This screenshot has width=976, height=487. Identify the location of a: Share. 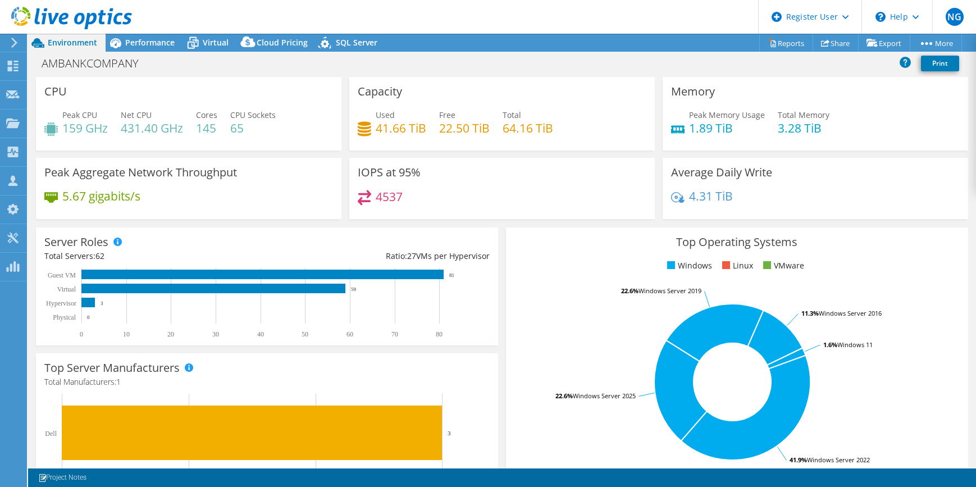
(836, 43).